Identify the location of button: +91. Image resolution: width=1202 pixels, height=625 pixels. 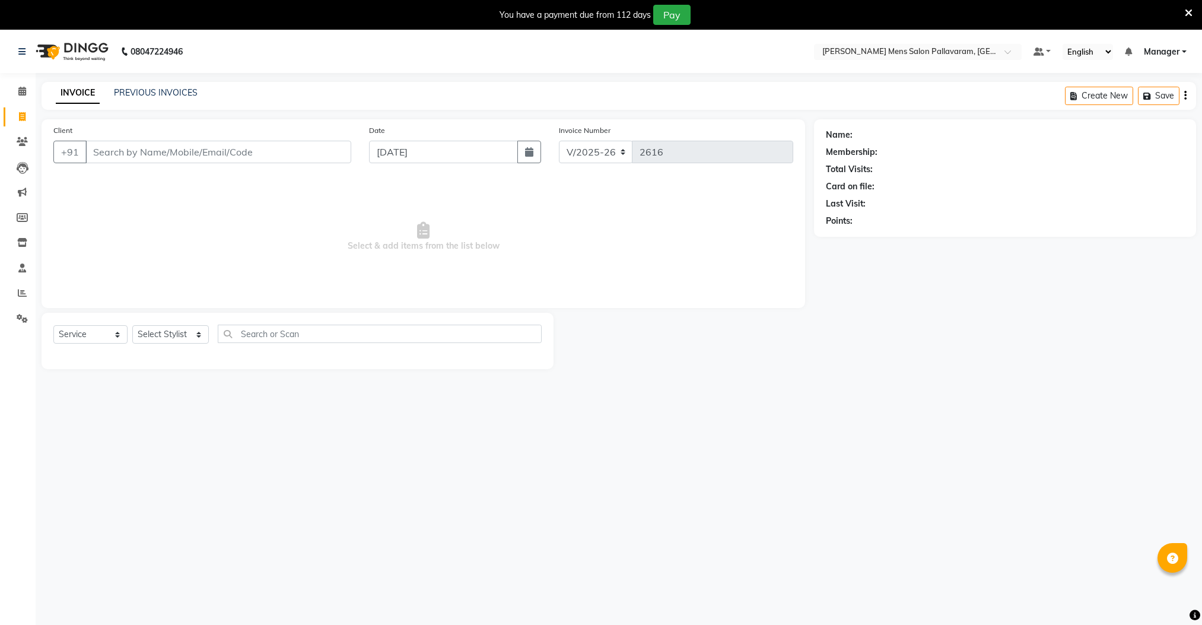
(70, 152).